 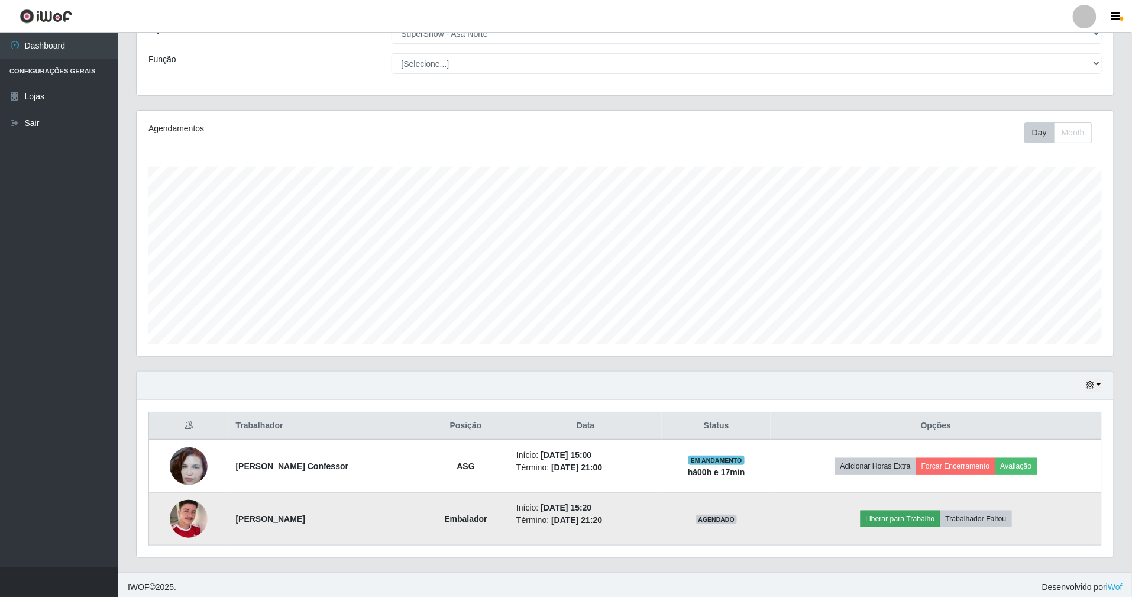 What do you see at coordinates (717, 519) in the screenshot?
I see `span: AGENDADO` at bounding box center [717, 519].